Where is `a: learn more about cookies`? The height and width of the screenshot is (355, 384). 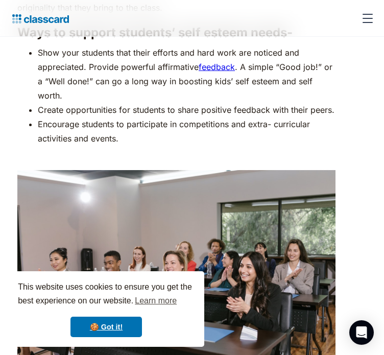
a: learn more about cookies is located at coordinates (156, 301).